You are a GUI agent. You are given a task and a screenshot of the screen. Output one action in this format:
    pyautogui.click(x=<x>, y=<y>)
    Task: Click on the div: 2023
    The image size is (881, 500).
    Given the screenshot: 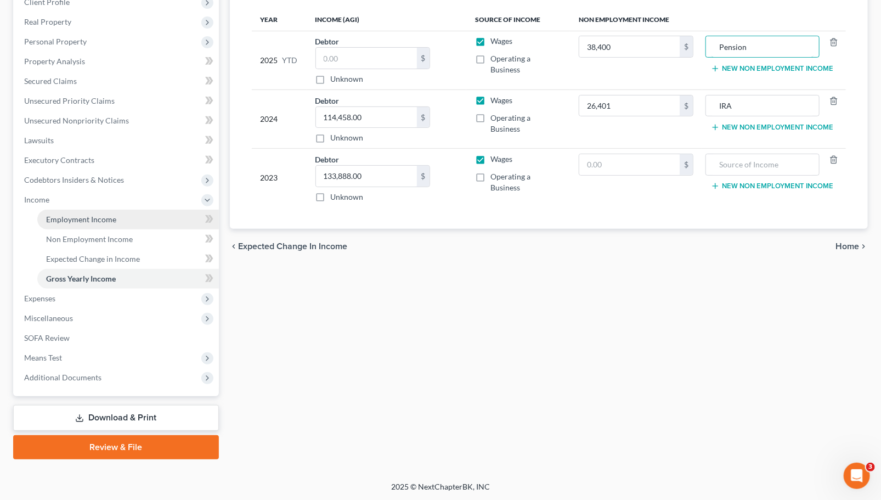 What is the action you would take?
    pyautogui.click(x=279, y=178)
    